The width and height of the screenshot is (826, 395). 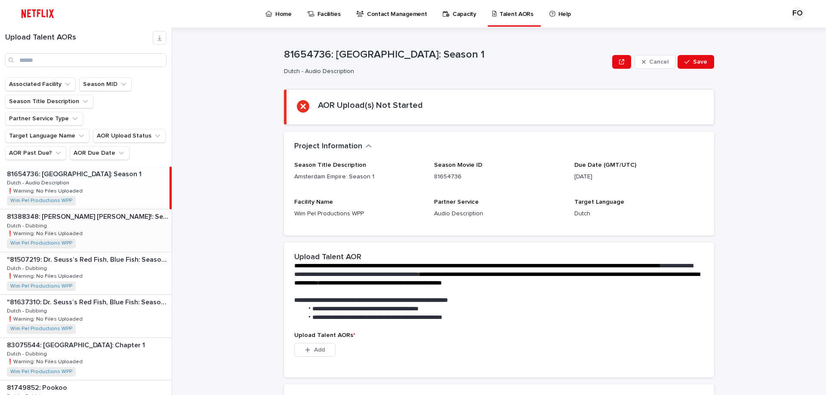 I want to click on button: AOR Due Date, so click(x=99, y=153).